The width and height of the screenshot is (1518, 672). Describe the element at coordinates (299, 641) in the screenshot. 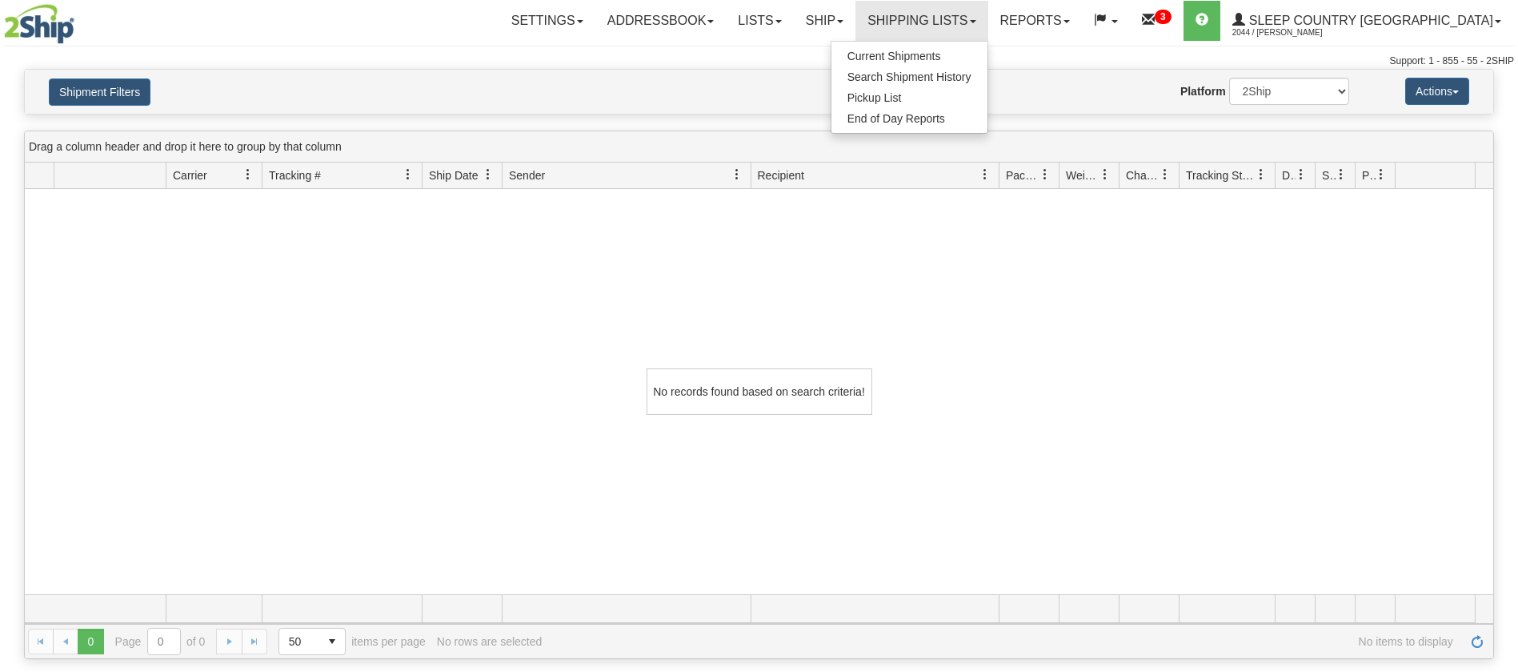

I see `span: 50` at that location.